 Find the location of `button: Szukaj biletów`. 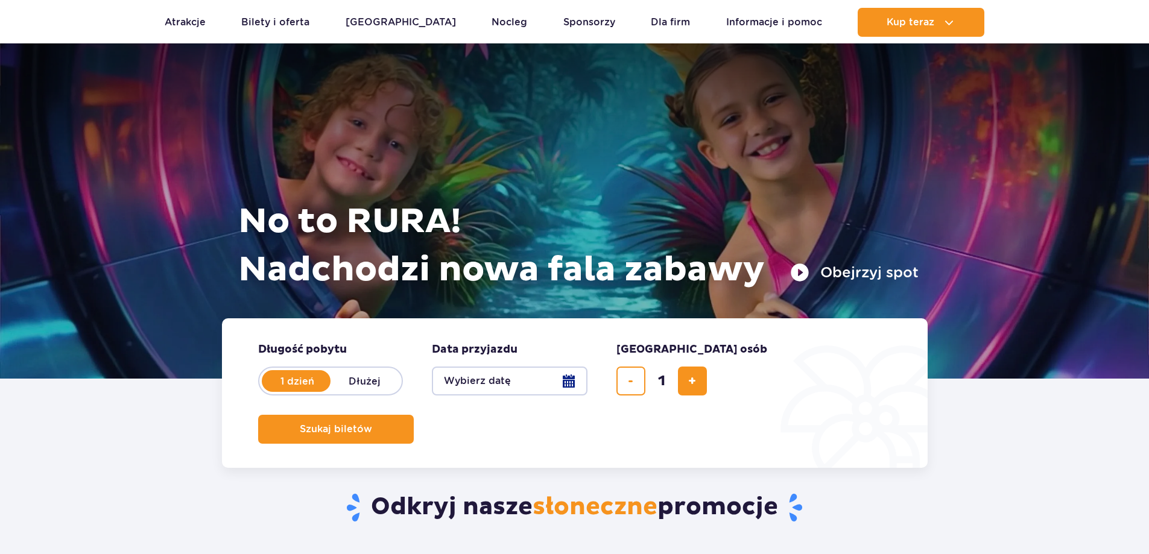

button: Szukaj biletów is located at coordinates (336, 429).